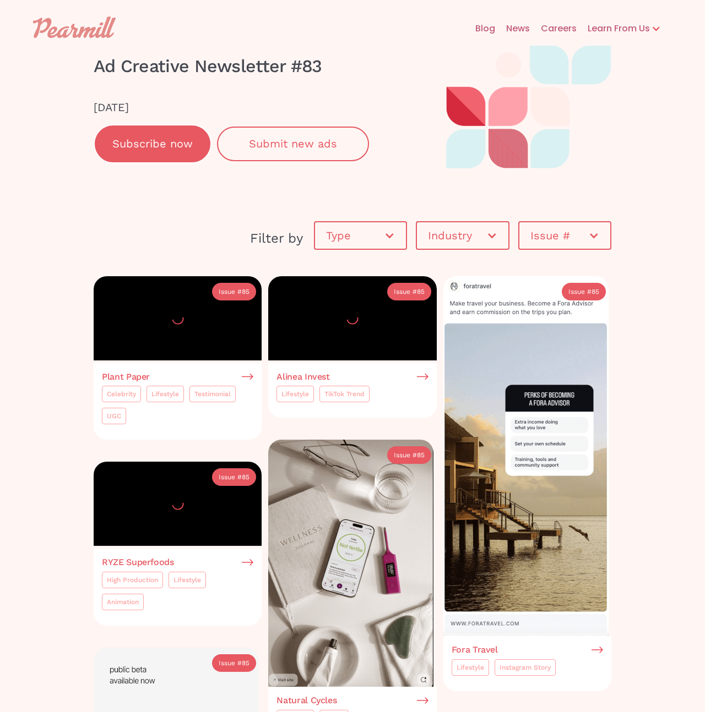 Image resolution: width=705 pixels, height=712 pixels. What do you see at coordinates (126, 377) in the screenshot?
I see `h3: Plant Paper` at bounding box center [126, 377].